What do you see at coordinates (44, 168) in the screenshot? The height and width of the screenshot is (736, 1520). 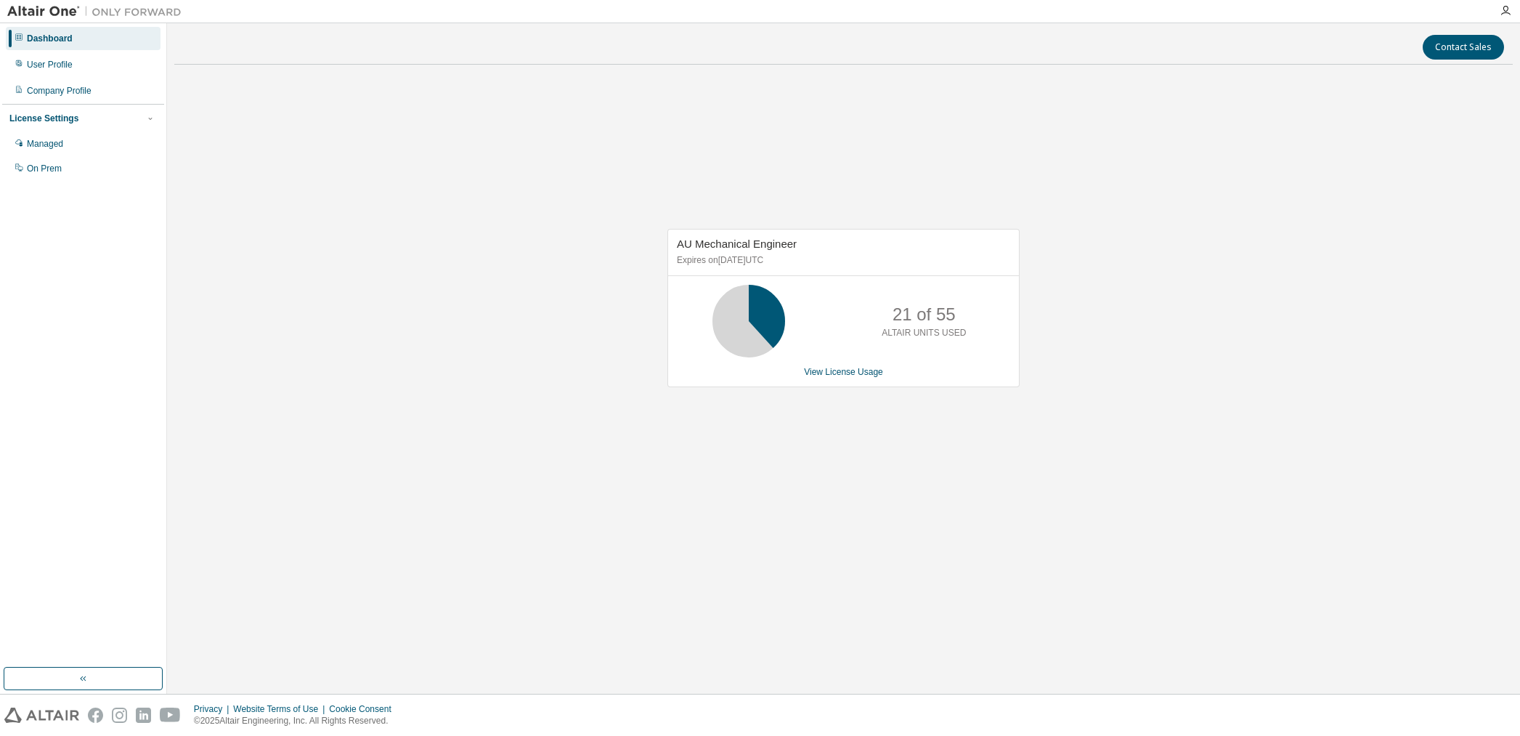 I see `div: On Prem` at bounding box center [44, 168].